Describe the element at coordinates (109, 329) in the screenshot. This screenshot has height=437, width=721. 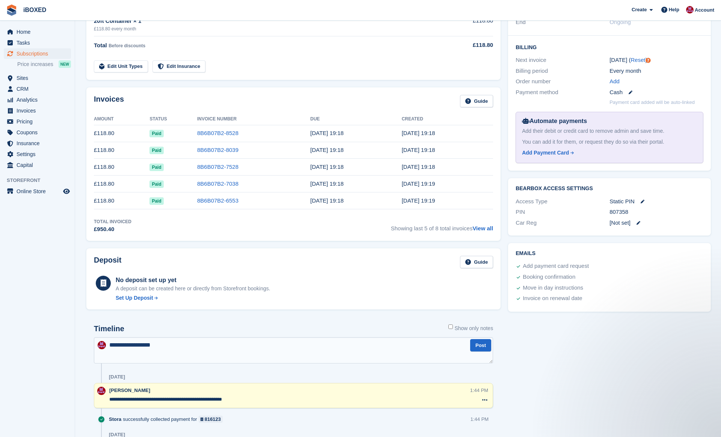
I see `h2: Timeline` at that location.